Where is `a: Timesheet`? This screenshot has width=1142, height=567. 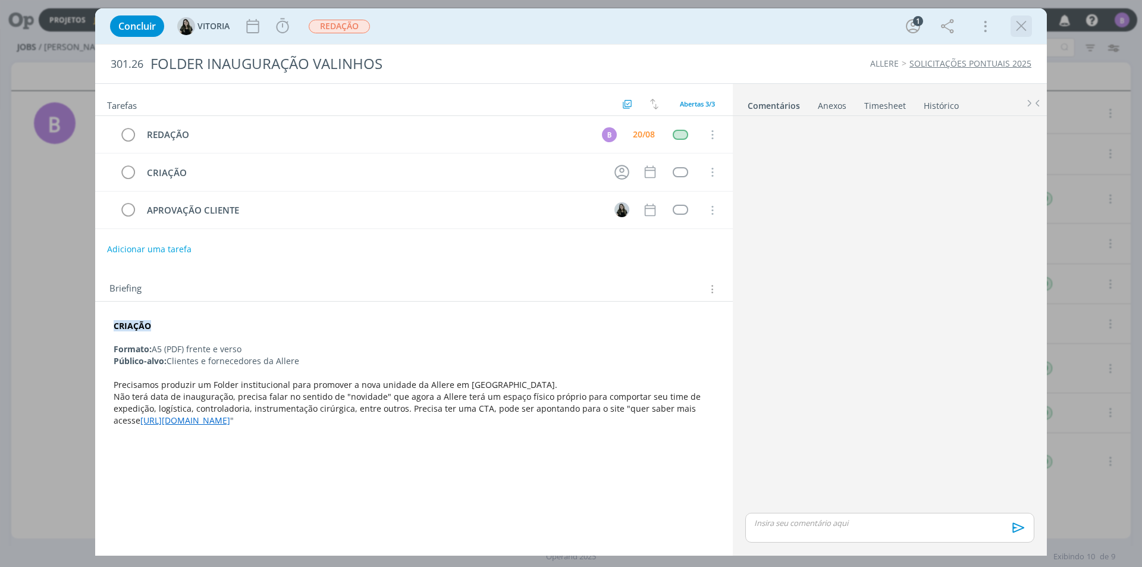
a: Timesheet is located at coordinates (885, 103).